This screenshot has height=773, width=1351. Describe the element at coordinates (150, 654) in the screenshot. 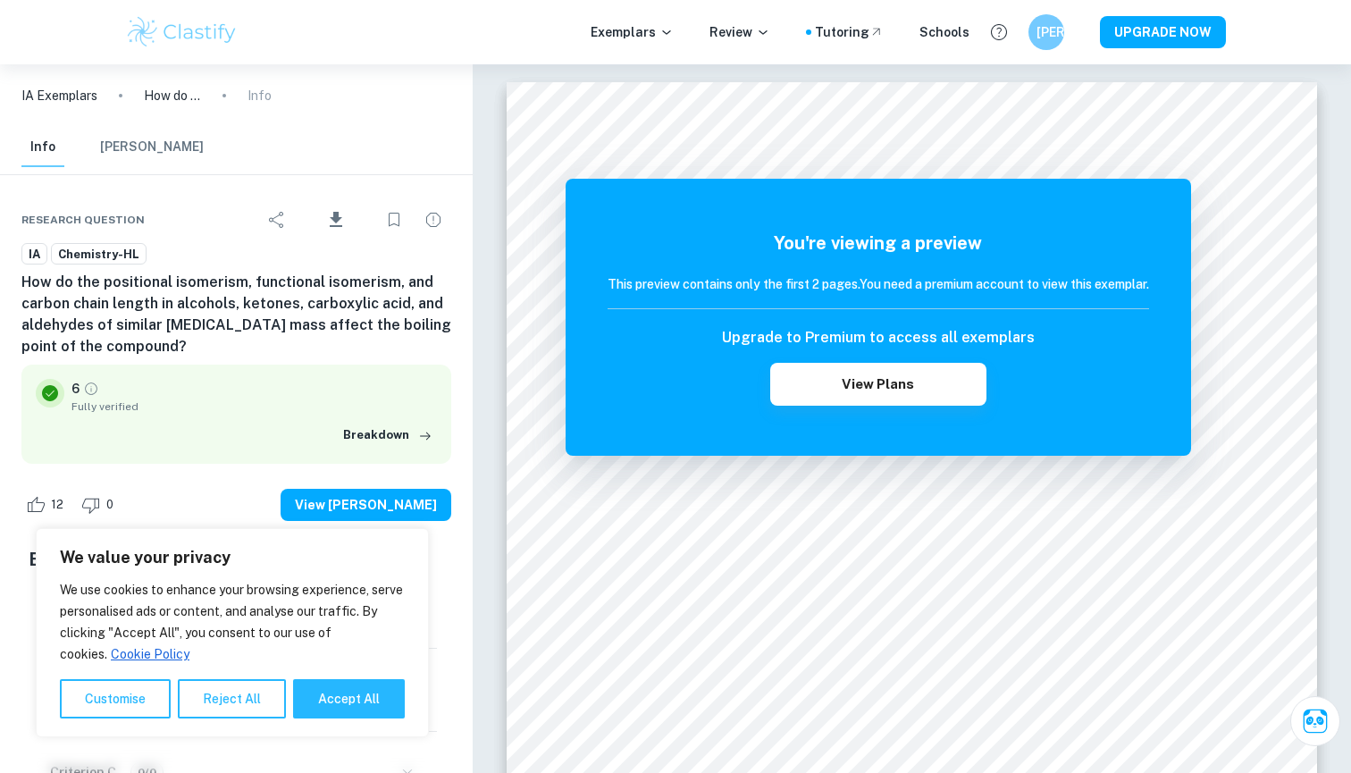

I see `a: Cookie Policy` at that location.